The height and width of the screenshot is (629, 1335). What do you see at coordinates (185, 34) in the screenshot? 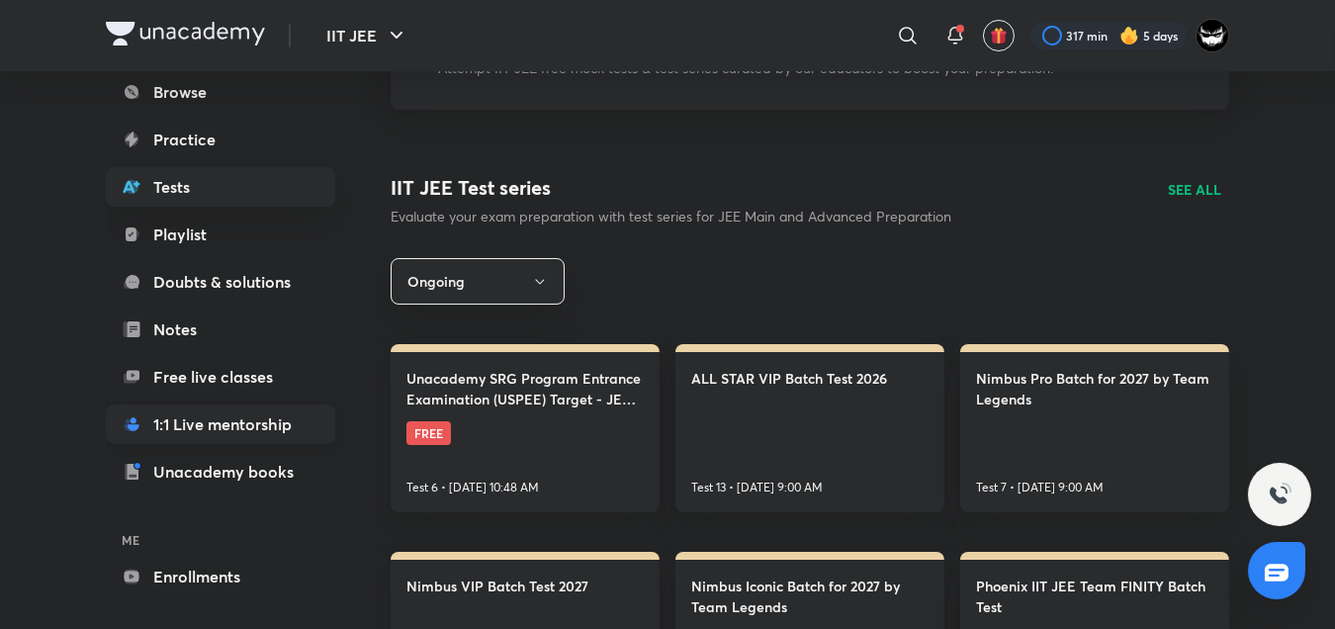
I see `img: Company Logo` at bounding box center [185, 34].